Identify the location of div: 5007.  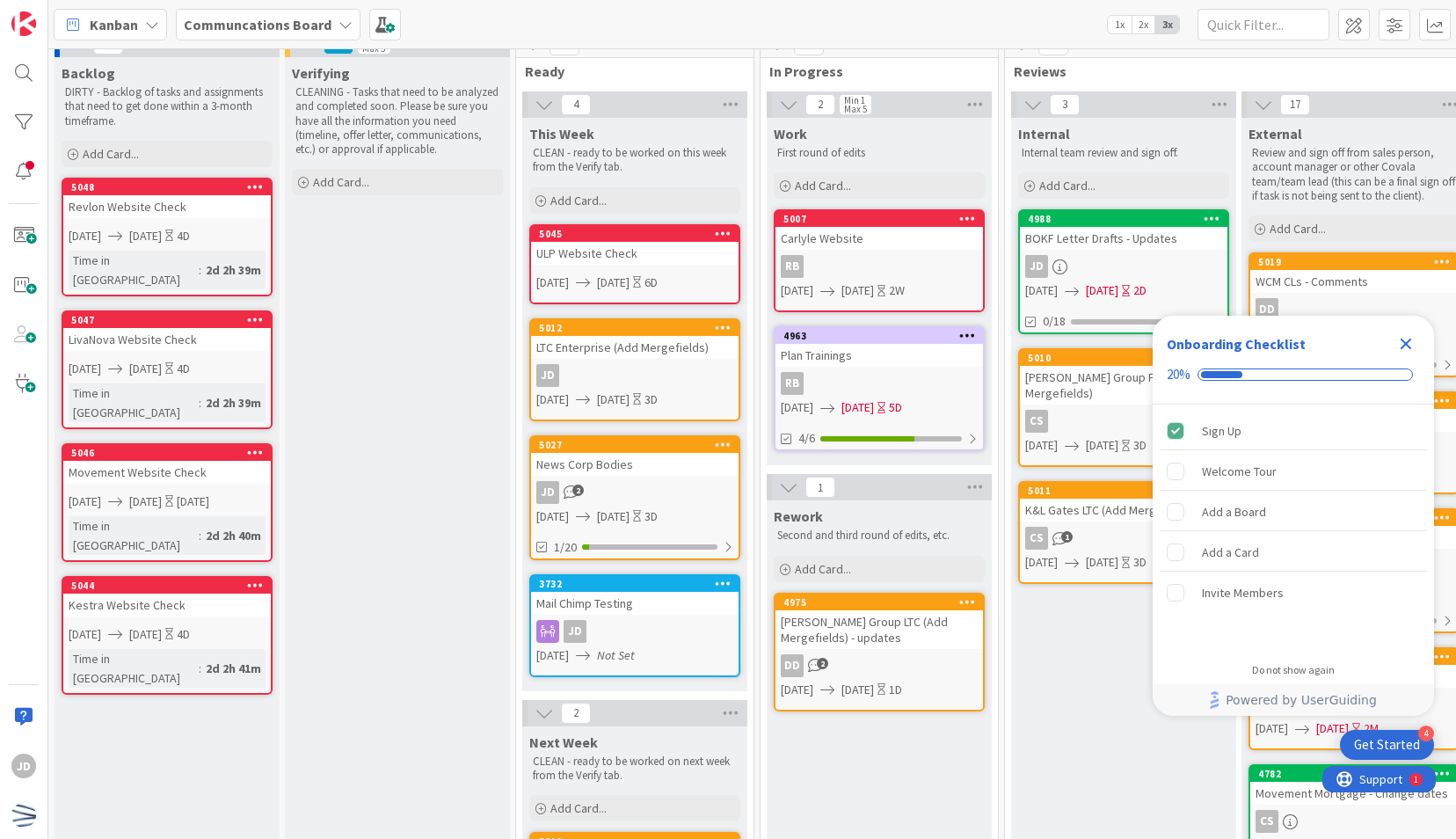
(883, 219).